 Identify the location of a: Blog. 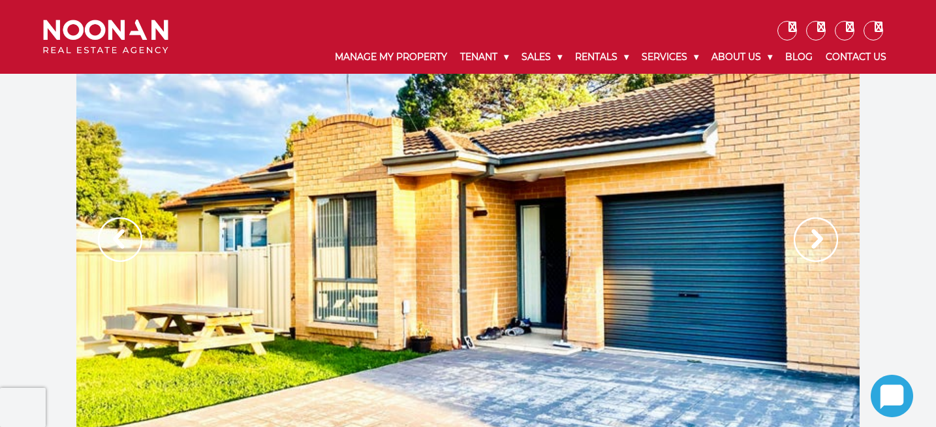
(799, 57).